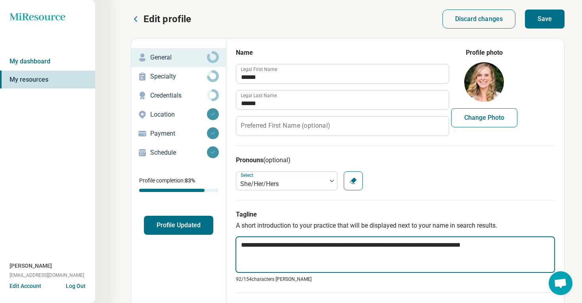  Describe the element at coordinates (545, 19) in the screenshot. I see `button: Save` at that location.